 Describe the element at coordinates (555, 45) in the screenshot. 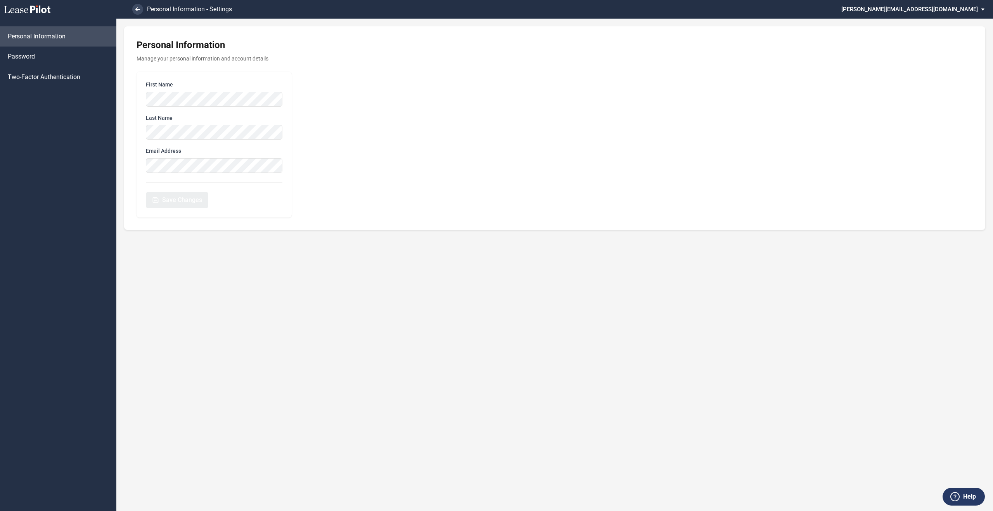

I see `h1: Personal Information` at that location.